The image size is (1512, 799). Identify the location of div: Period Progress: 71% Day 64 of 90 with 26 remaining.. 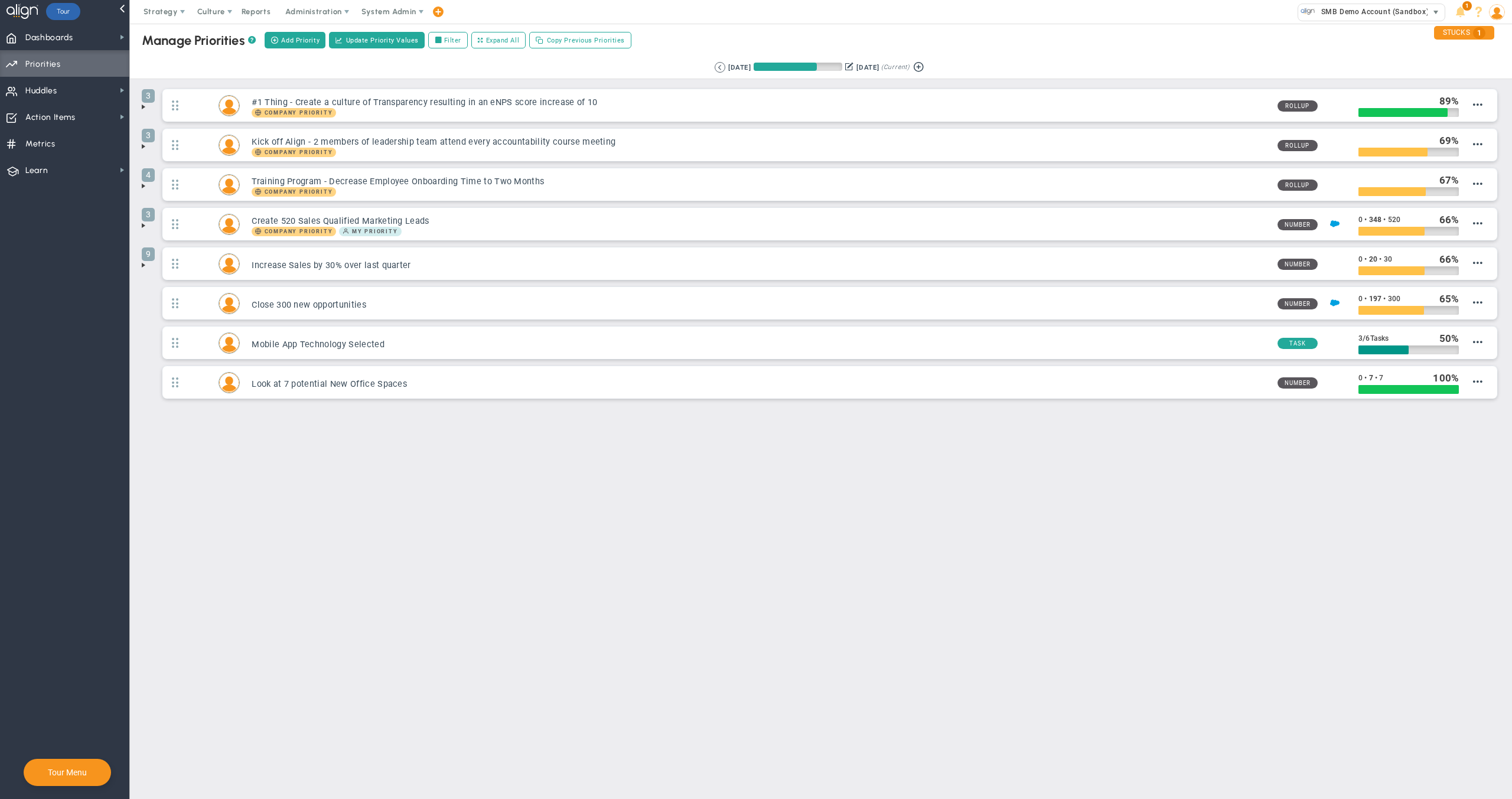
(798, 66).